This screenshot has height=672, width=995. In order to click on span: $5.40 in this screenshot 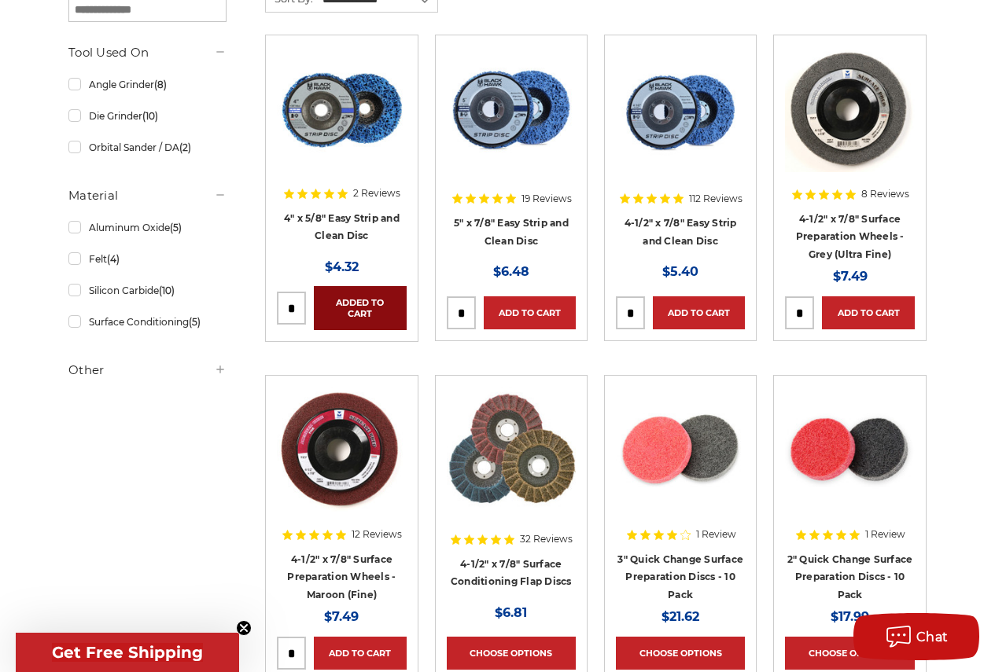, I will do `click(680, 271)`.